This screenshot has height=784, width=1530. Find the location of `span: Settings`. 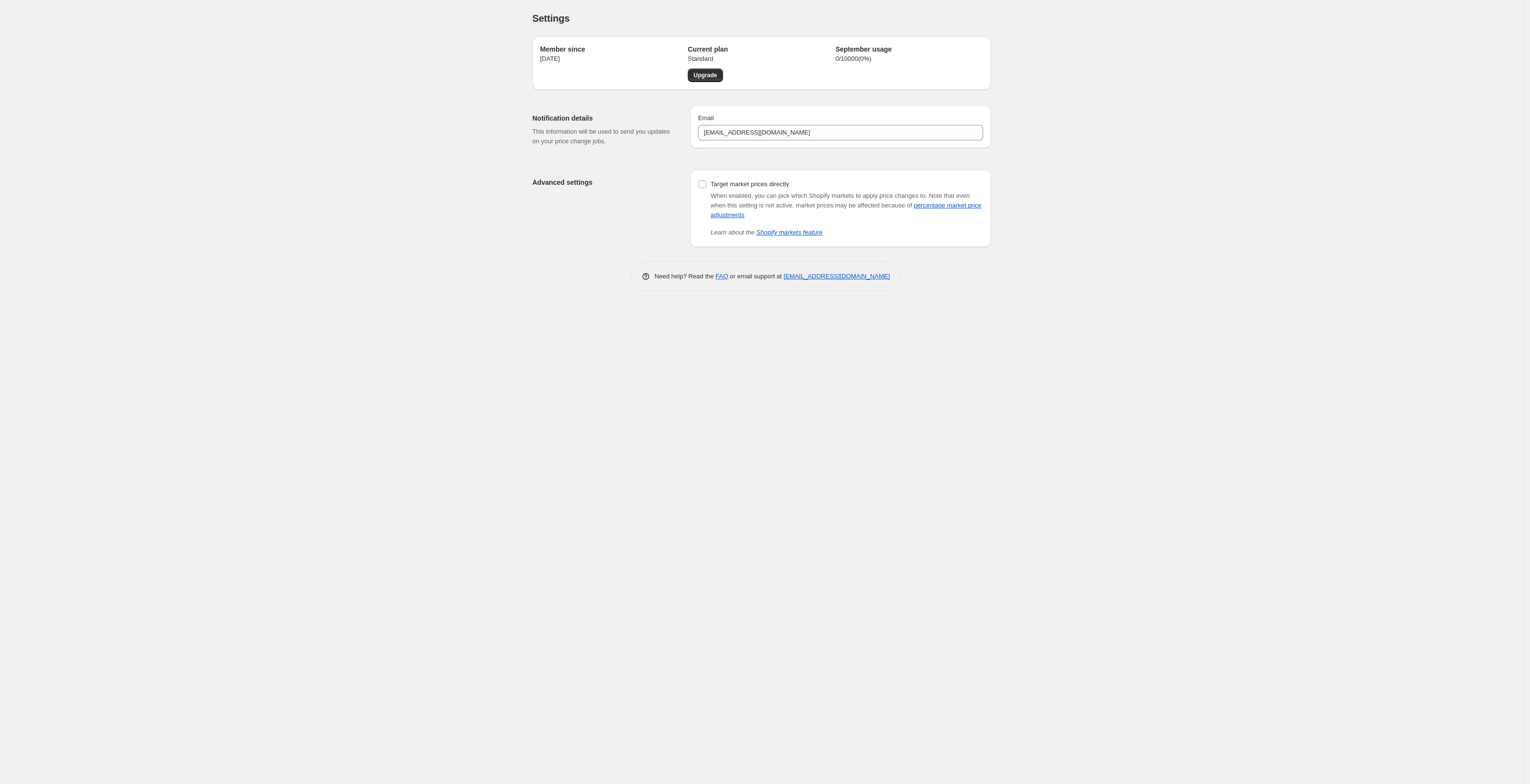

span: Settings is located at coordinates (551, 18).